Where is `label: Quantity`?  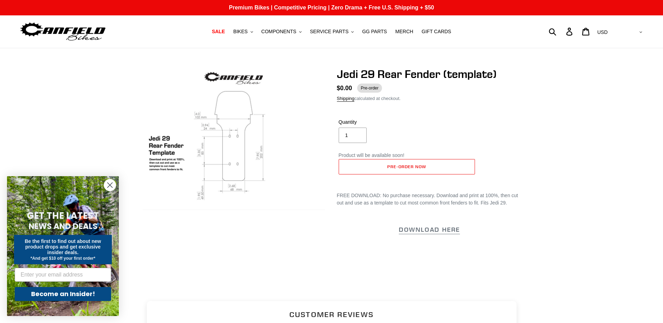
label: Quantity is located at coordinates (372, 122).